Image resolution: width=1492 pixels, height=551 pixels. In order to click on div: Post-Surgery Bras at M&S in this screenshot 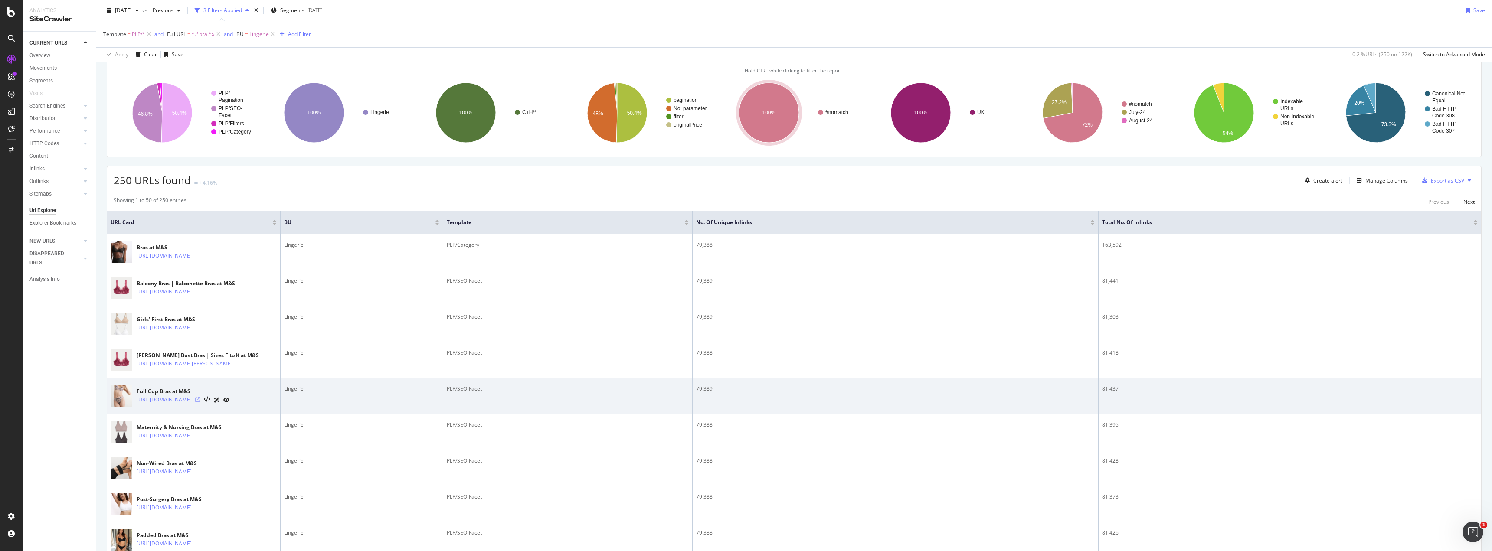, I will do `click(183, 500)`.